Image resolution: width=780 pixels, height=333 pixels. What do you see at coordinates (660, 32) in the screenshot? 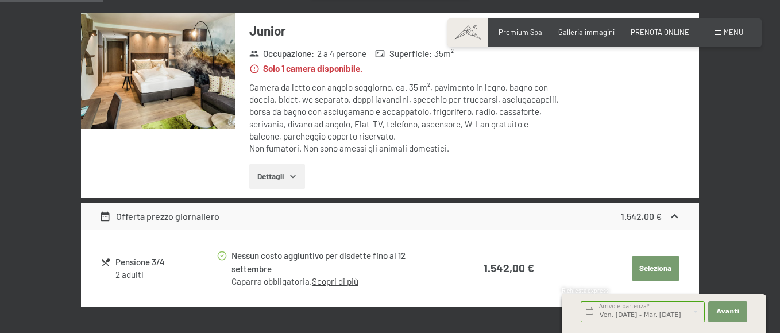
I see `span: PRENOTA ONLINE` at bounding box center [660, 32].